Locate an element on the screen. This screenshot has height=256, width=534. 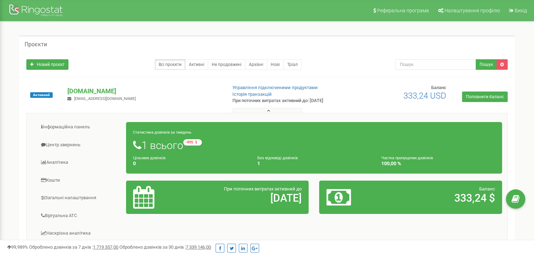
span: При поточних витратах активний до is located at coordinates (262, 189).